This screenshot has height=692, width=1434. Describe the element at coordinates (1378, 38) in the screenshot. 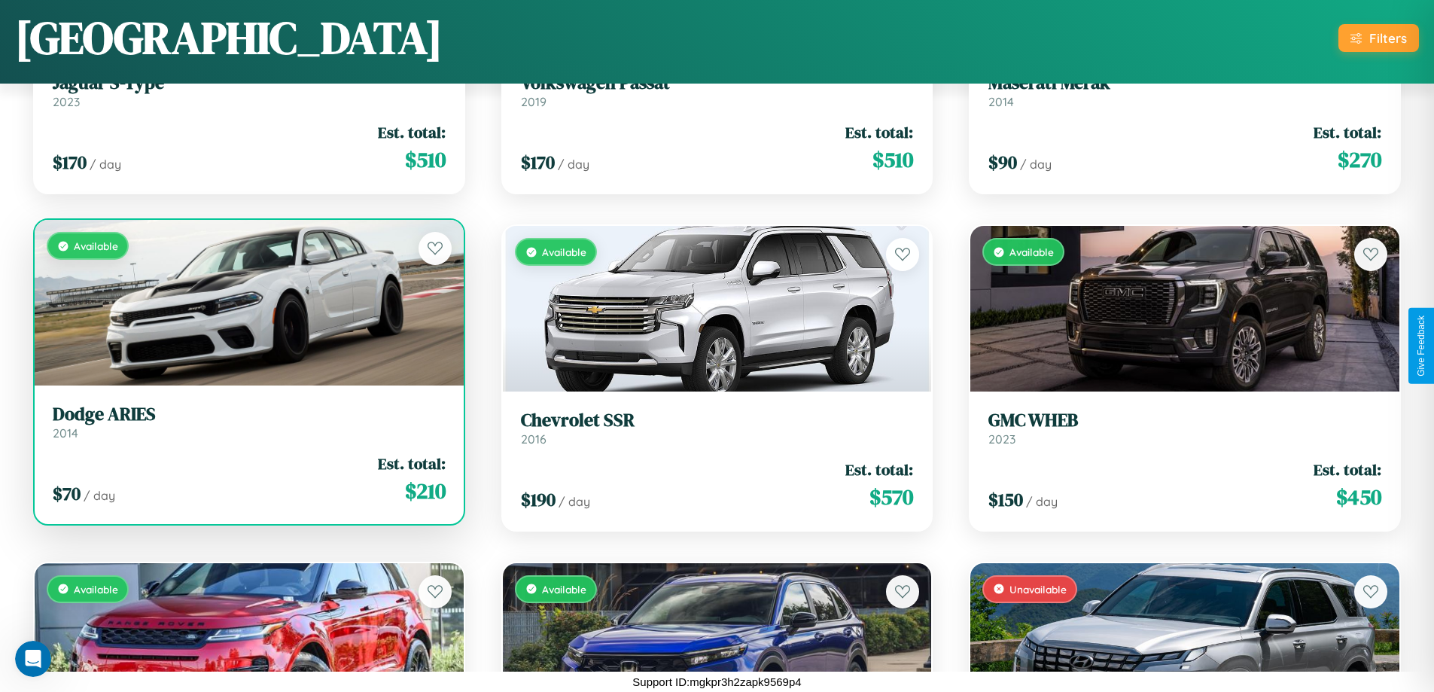

I see `button: Filters` at that location.